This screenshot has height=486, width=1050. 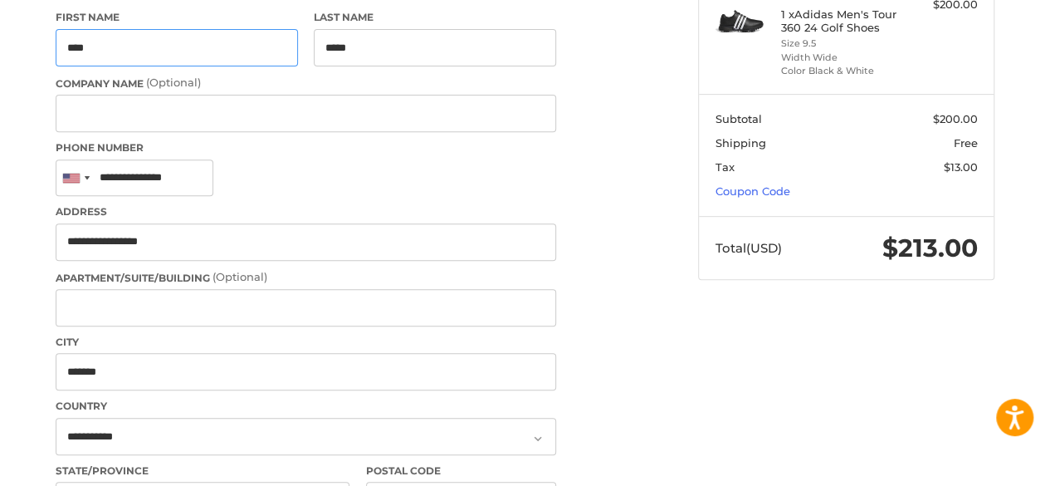 What do you see at coordinates (306, 342) in the screenshot?
I see `label: City` at bounding box center [306, 342].